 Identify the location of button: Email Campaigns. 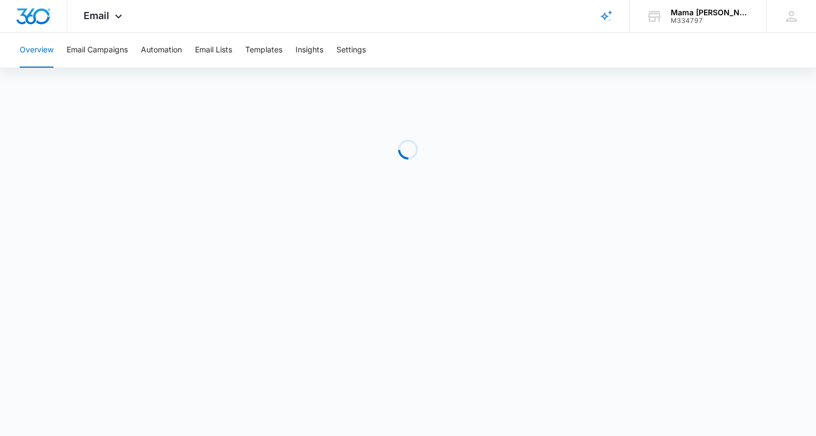
(97, 50).